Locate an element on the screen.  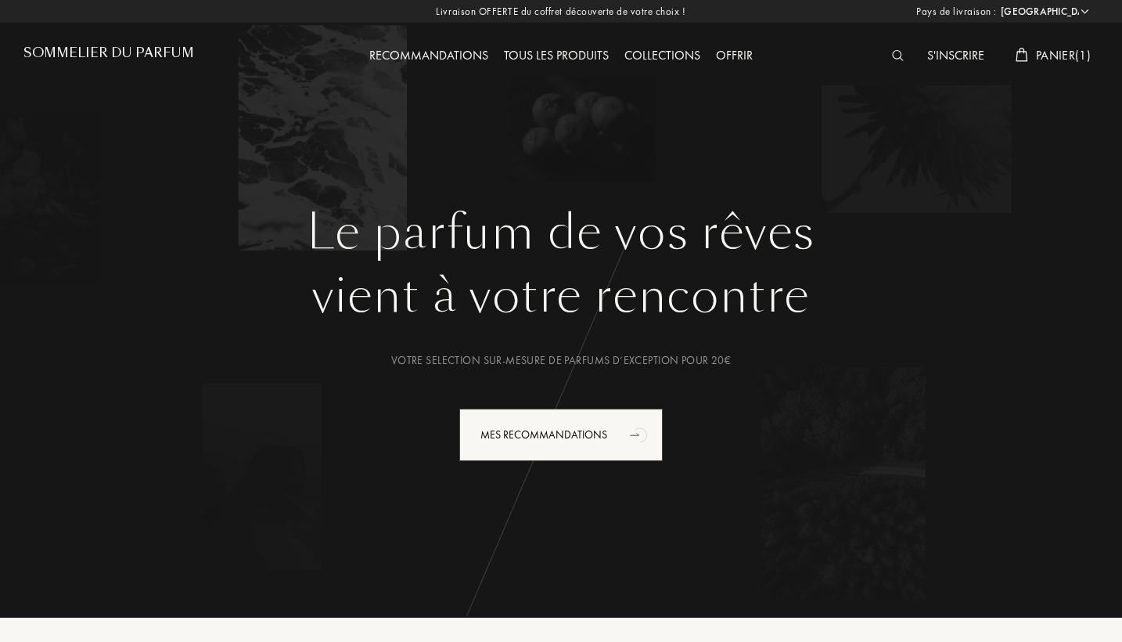
div: Votre selection sur-mesure de parfums d’exception pour 20€ is located at coordinates (561, 360).